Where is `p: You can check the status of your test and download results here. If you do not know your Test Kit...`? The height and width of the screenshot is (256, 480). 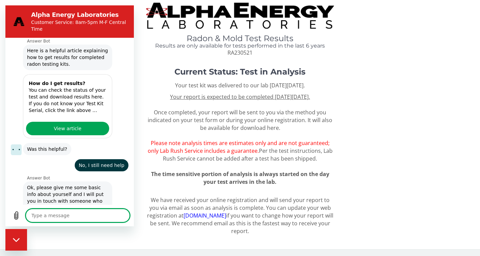 p: You can check the status of your test and download results here. If you do not know your Test Kit... is located at coordinates (62, 95).